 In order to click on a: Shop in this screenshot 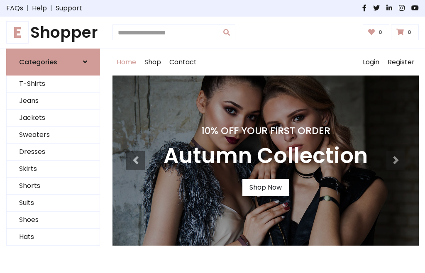, I will do `click(153, 62)`.